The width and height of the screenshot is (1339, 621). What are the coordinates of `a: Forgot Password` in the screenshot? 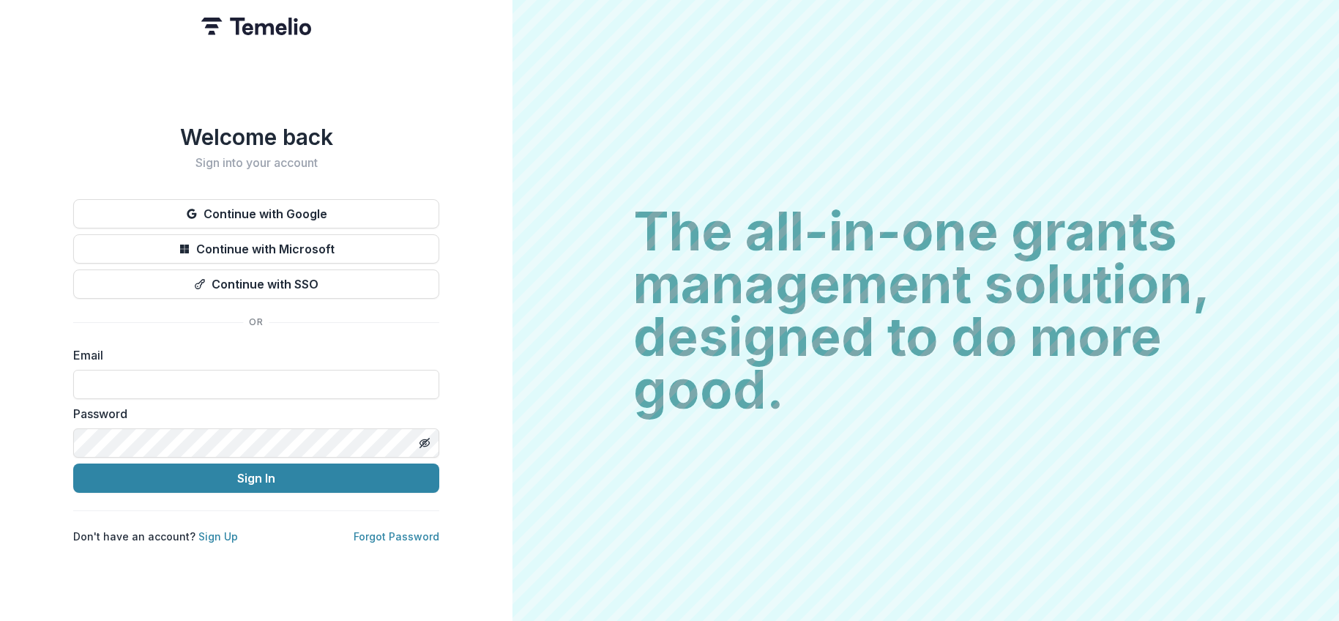 It's located at (396, 536).